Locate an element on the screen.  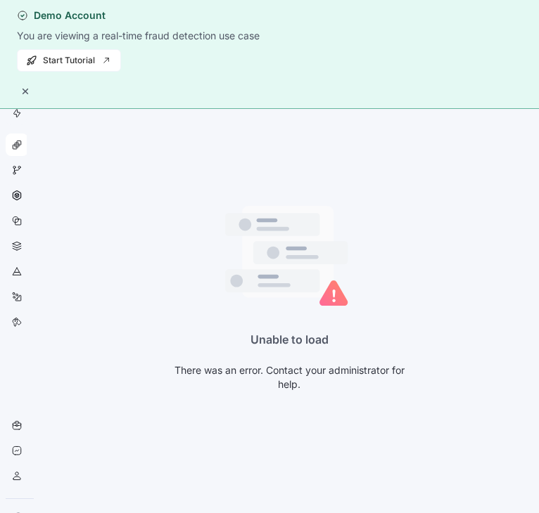
a: Start Tutorial is located at coordinates (269, 60).